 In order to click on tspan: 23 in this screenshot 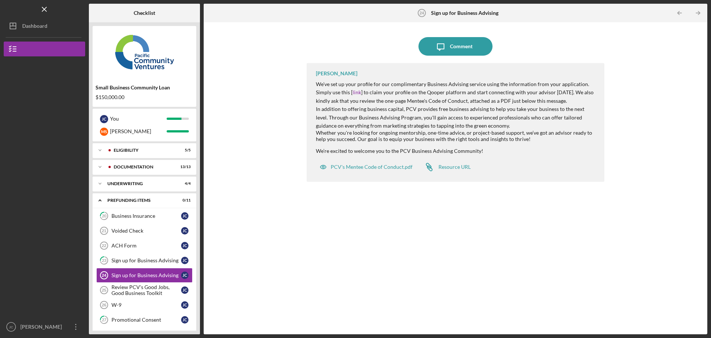, I will do `click(104, 260)`.